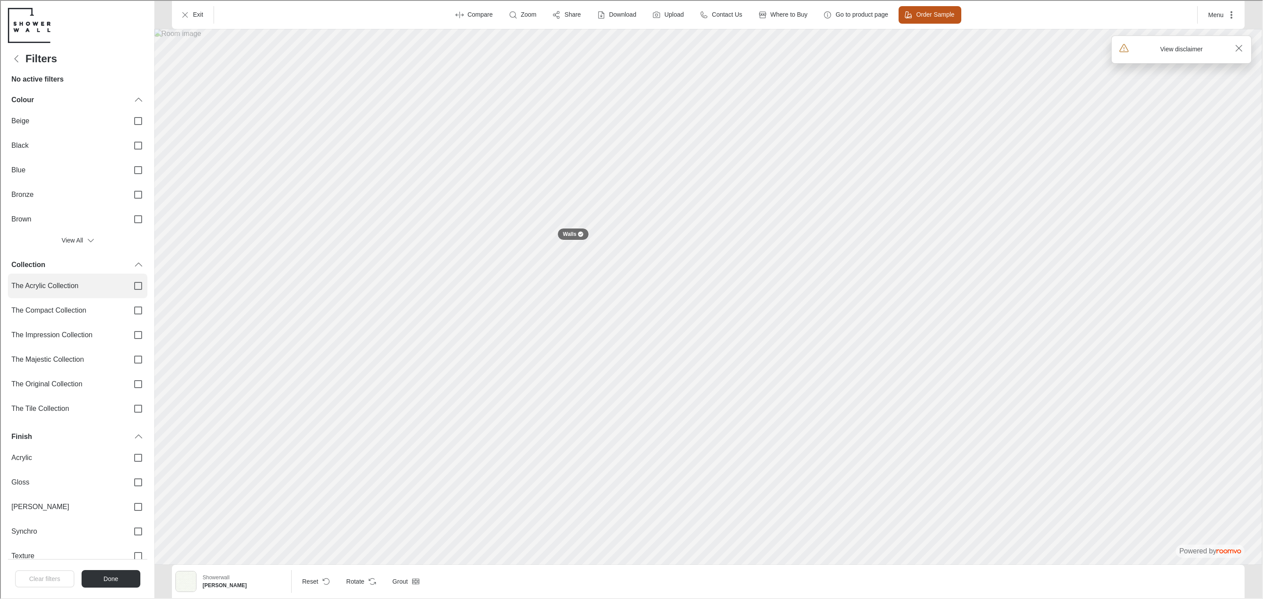 This screenshot has height=599, width=1263. Describe the element at coordinates (243, 581) in the screenshot. I see `button: Show details for LILY WHITE` at that location.